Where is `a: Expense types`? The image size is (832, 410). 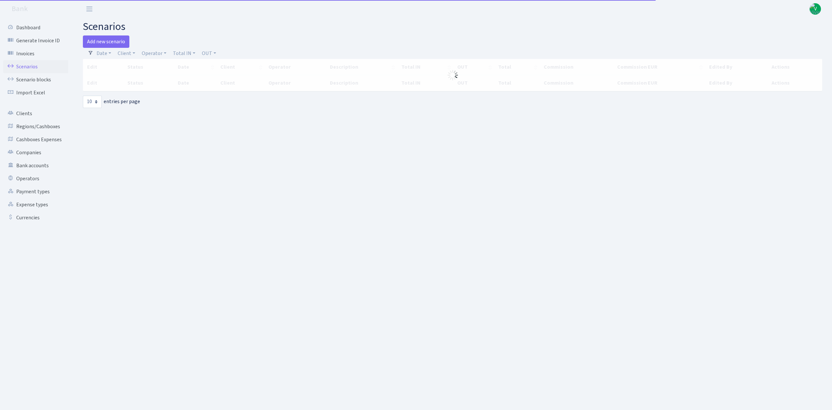 a: Expense types is located at coordinates (36, 204).